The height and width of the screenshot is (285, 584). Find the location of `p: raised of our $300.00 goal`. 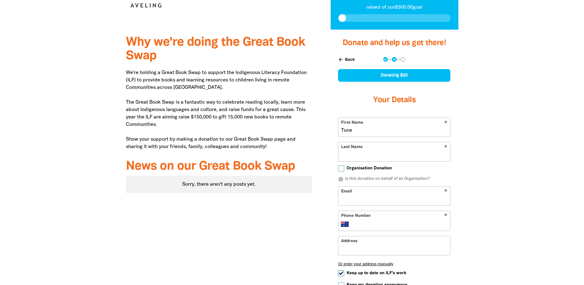

p: raised of our $300.00 goal is located at coordinates (395, 7).